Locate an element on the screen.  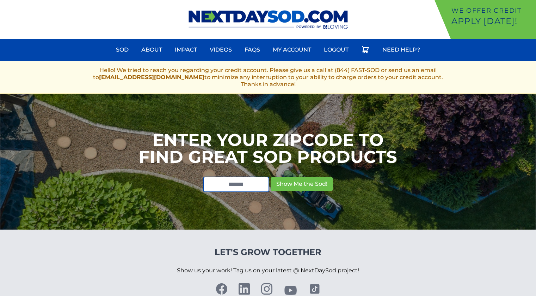
a: Videos is located at coordinates (221, 50).